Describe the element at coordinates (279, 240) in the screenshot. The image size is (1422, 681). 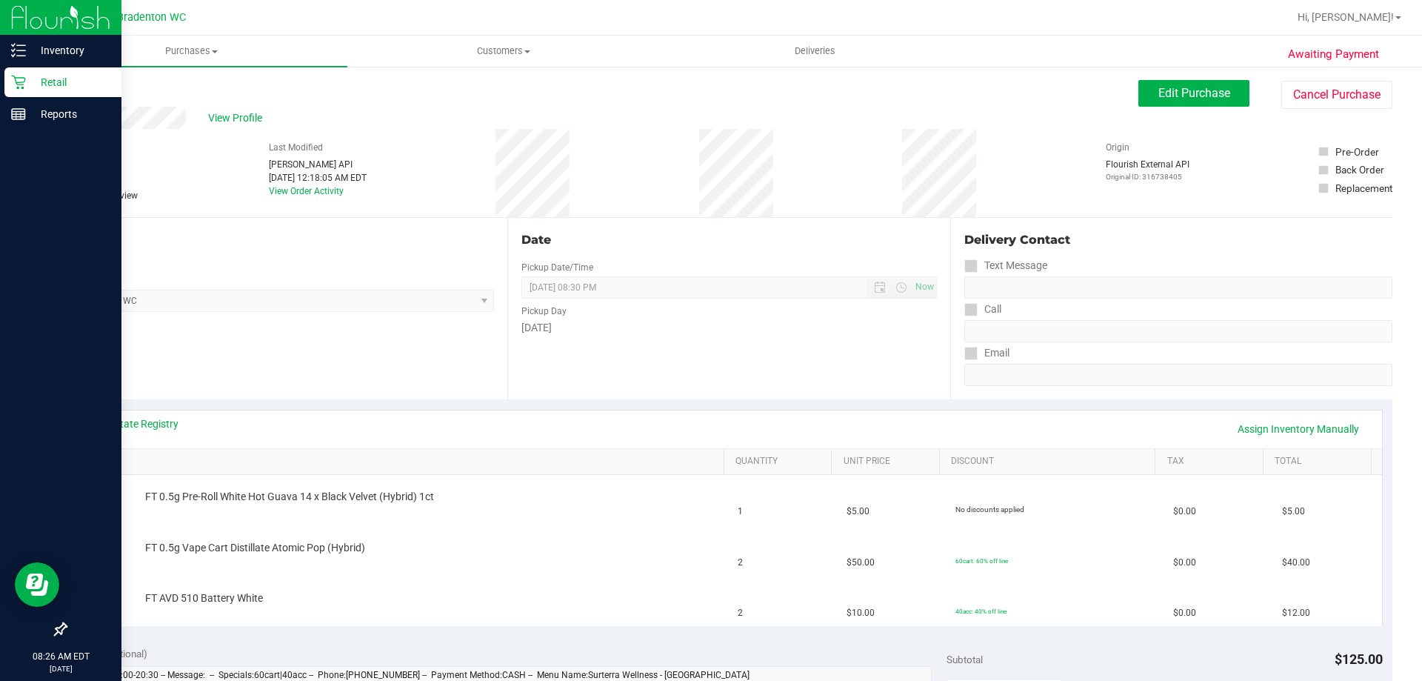
I see `div: Location` at that location.